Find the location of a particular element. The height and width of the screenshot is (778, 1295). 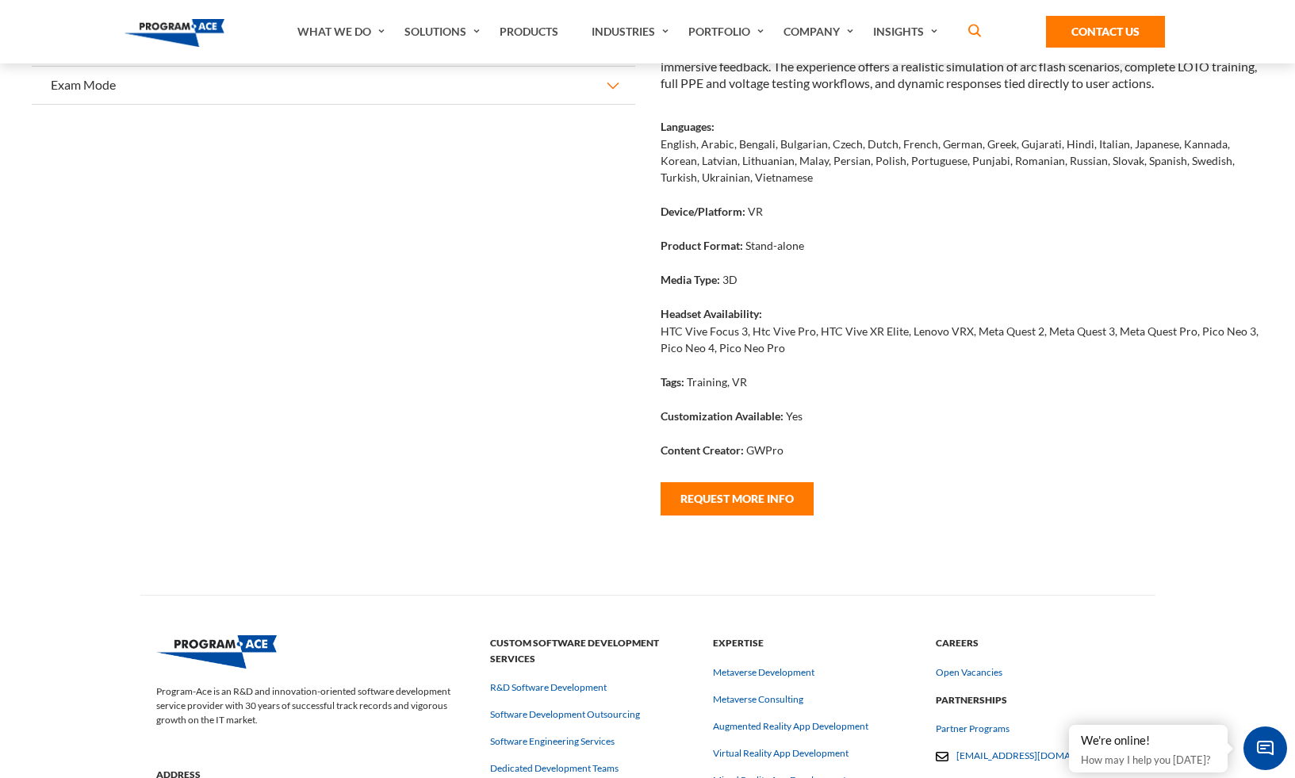

strong: Custom Software Development Services is located at coordinates (591, 650).